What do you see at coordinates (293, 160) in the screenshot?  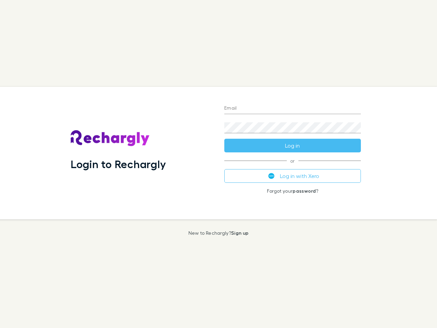 I see `span: or` at bounding box center [293, 160].